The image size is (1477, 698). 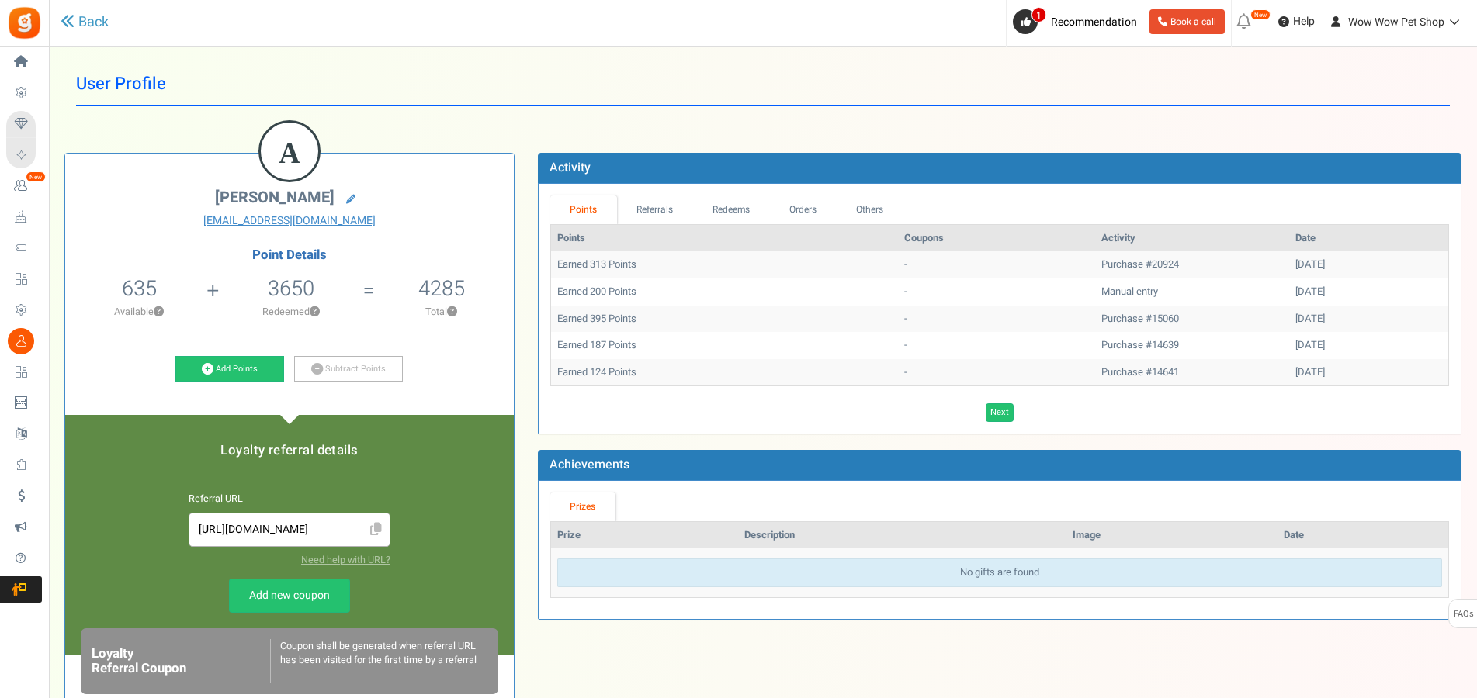 I want to click on a: 1 Recommendation, so click(x=1078, y=22).